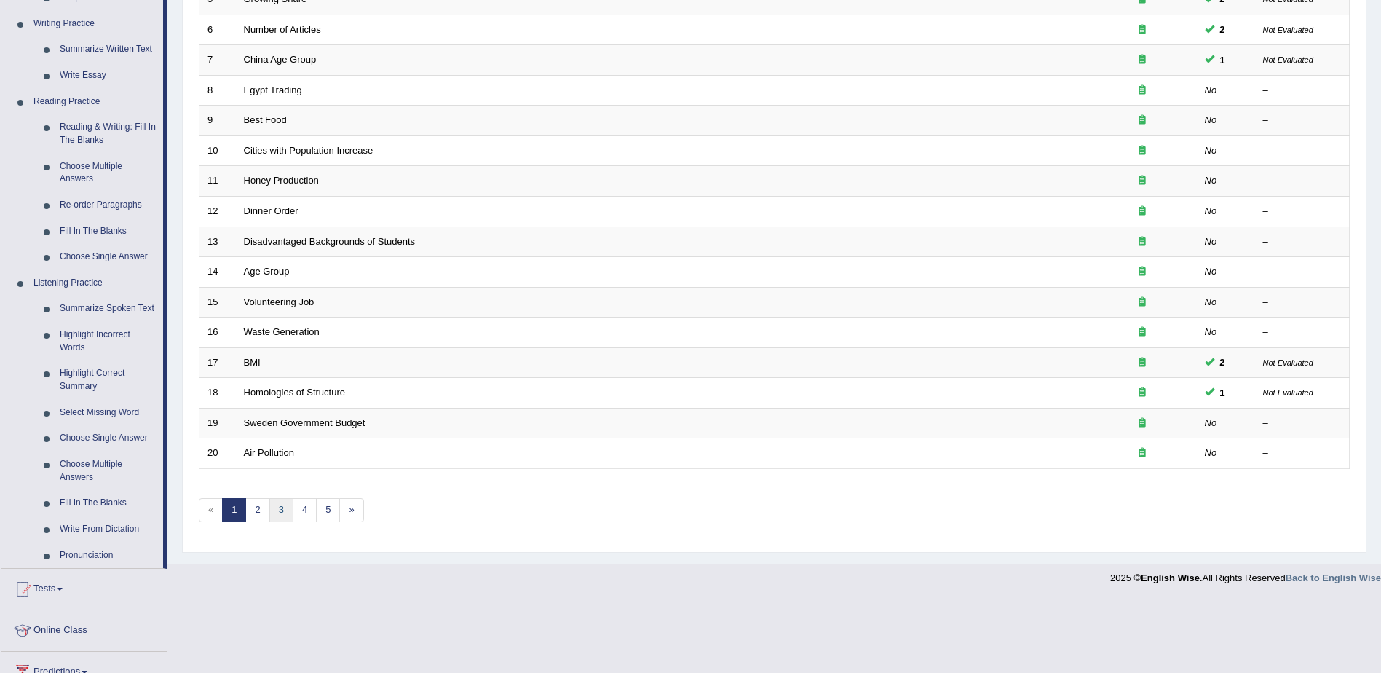  What do you see at coordinates (218, 211) in the screenshot?
I see `td: 12` at bounding box center [218, 211].